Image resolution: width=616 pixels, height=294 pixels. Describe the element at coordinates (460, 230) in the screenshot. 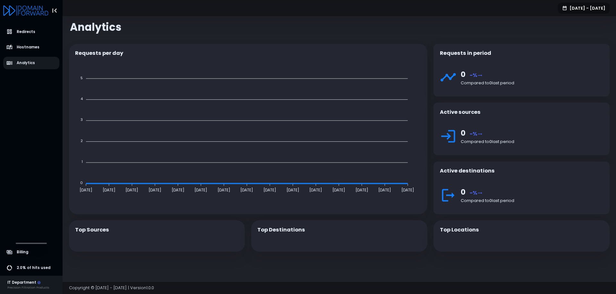

I see `h5: Top Locations` at that location.